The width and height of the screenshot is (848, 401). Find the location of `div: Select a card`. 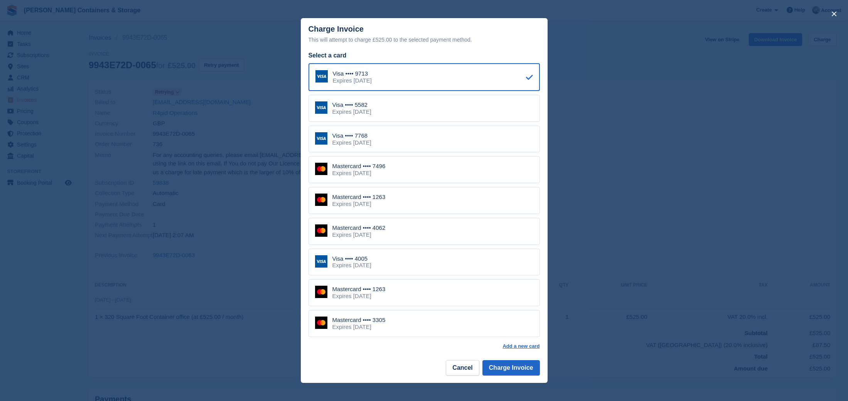

div: Select a card is located at coordinates (424, 56).